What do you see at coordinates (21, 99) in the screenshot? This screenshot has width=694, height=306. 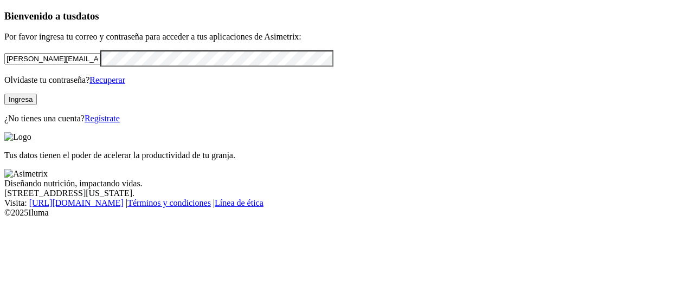 I see `button: Ingresa` at bounding box center [21, 99].